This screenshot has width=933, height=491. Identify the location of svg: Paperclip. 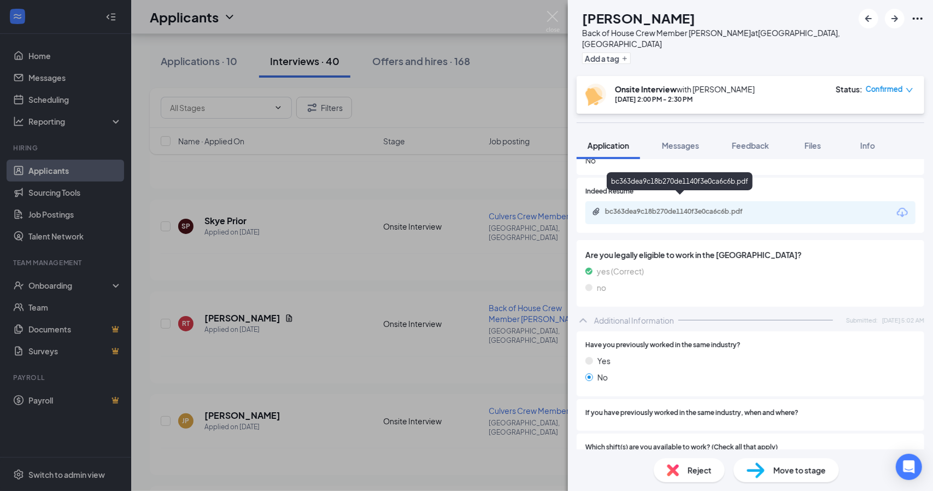
(596, 211).